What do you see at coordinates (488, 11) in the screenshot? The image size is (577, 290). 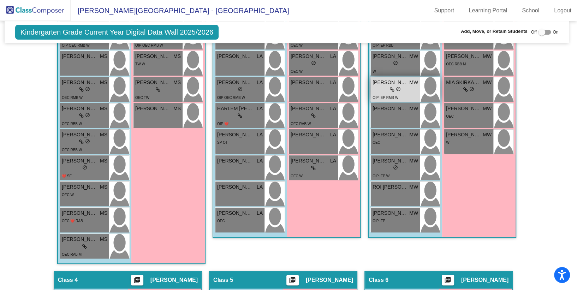 I see `a: Learning Portal` at bounding box center [488, 11].